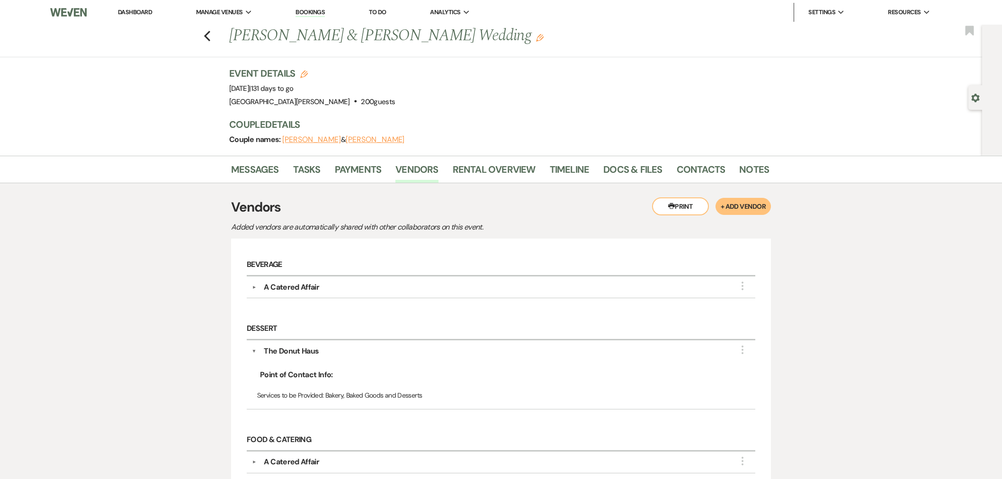  I want to click on button: Open lead details, so click(975, 97).